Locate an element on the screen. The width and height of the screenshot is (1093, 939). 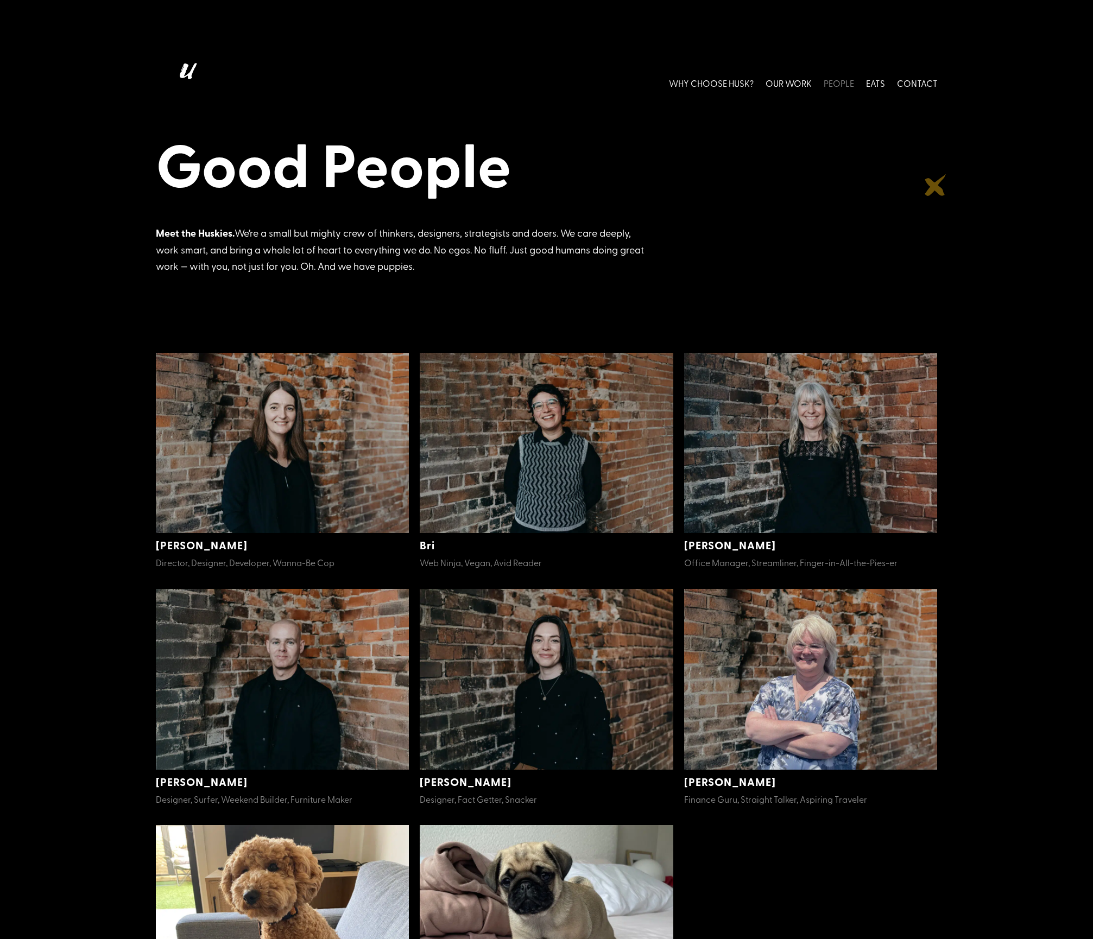
img: Michelle is located at coordinates (811, 679).